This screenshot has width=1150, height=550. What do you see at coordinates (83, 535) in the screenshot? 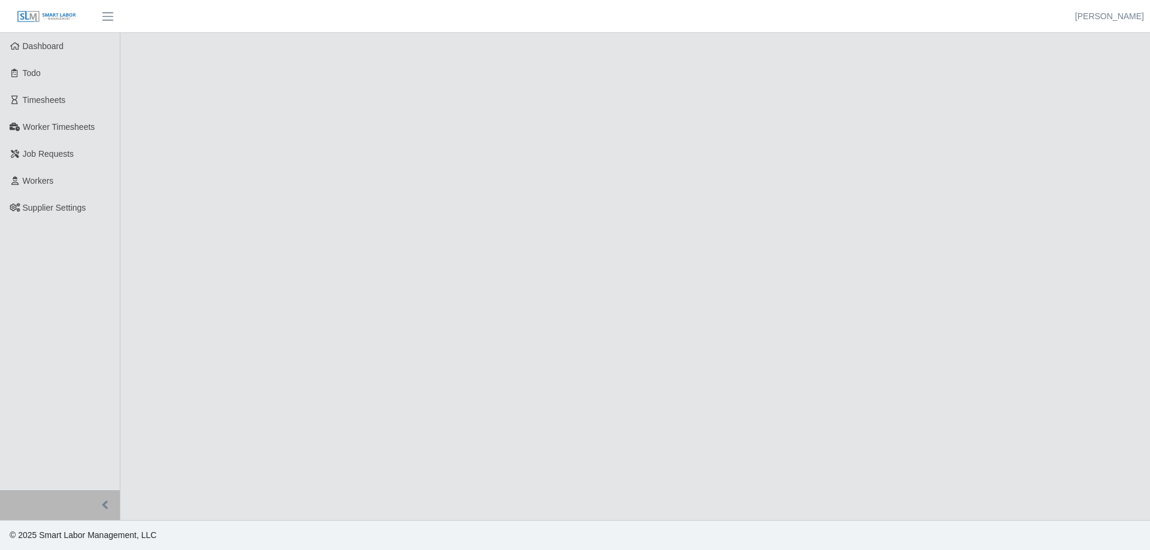
I see `span: © 2025 Smart Labor Management, LLC` at bounding box center [83, 535].